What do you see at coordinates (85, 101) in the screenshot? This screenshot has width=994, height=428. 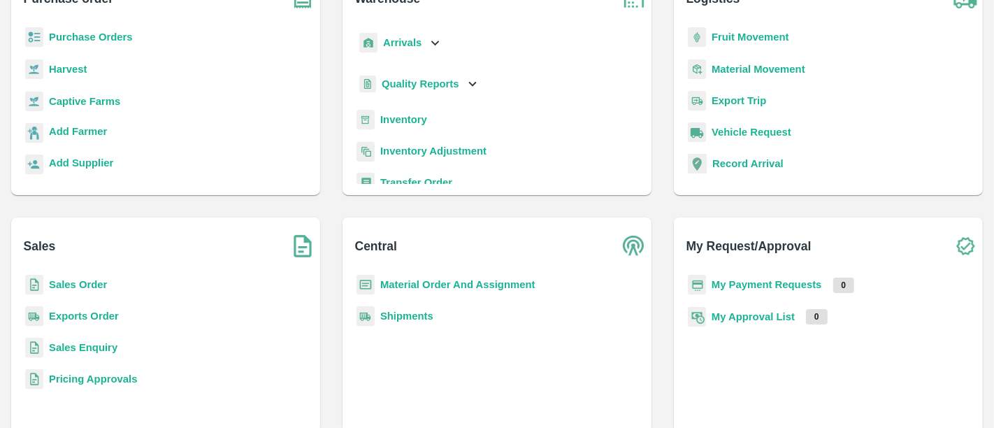 I see `b: Captive Farms` at bounding box center [85, 101].